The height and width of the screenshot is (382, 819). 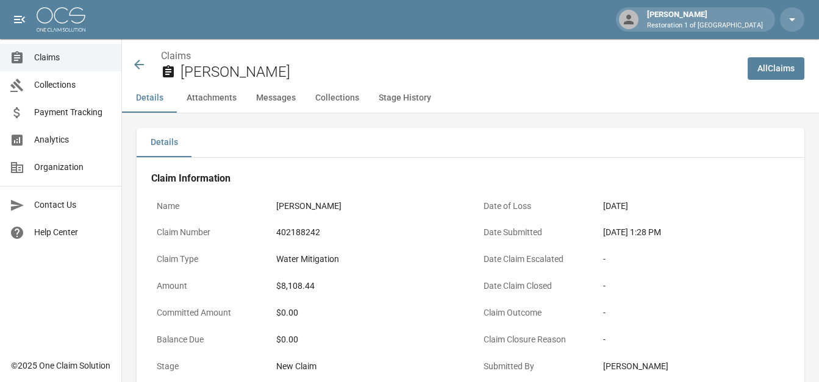 What do you see at coordinates (405, 98) in the screenshot?
I see `button: Stage History` at bounding box center [405, 98].